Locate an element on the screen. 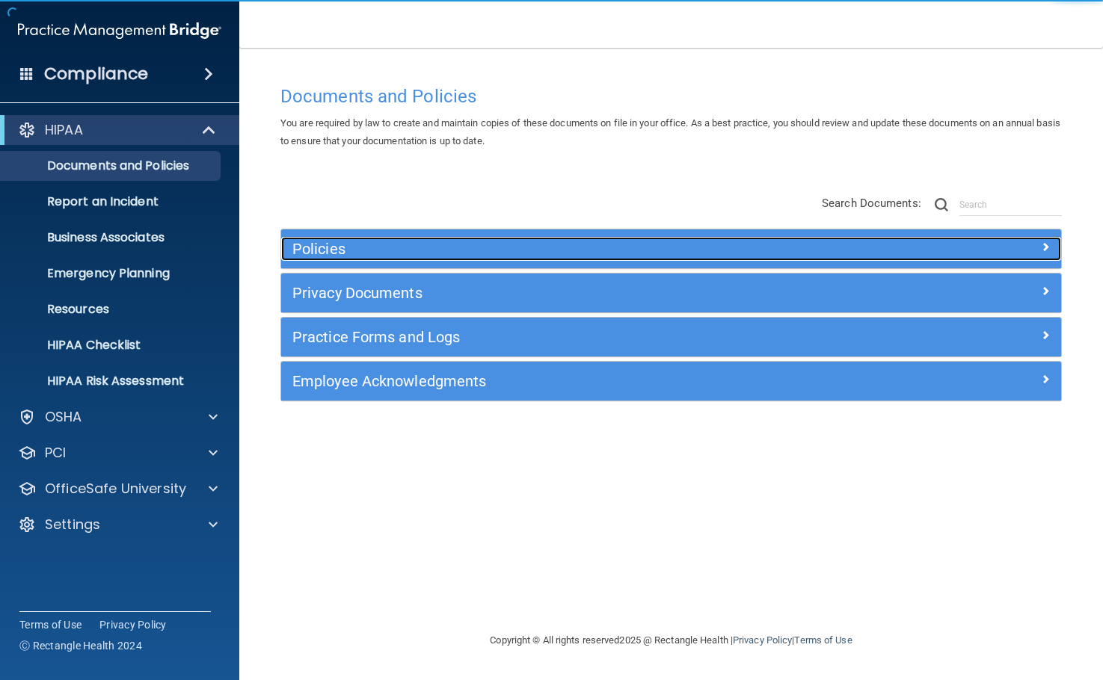 The width and height of the screenshot is (1103, 680). p: Resources is located at coordinates (111, 309).